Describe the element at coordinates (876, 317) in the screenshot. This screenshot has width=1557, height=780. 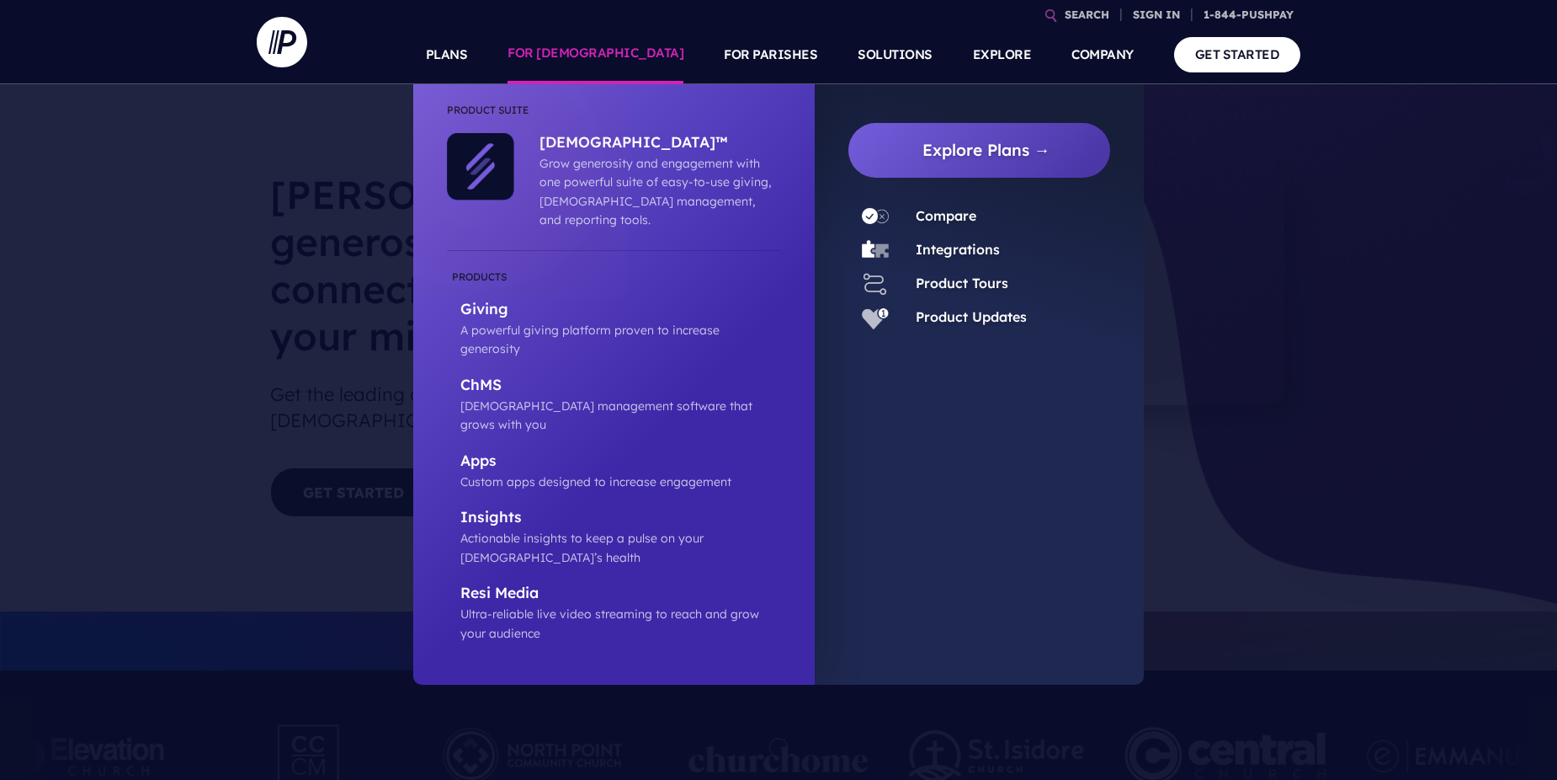
I see `a: Product Updates - Icon` at that location.